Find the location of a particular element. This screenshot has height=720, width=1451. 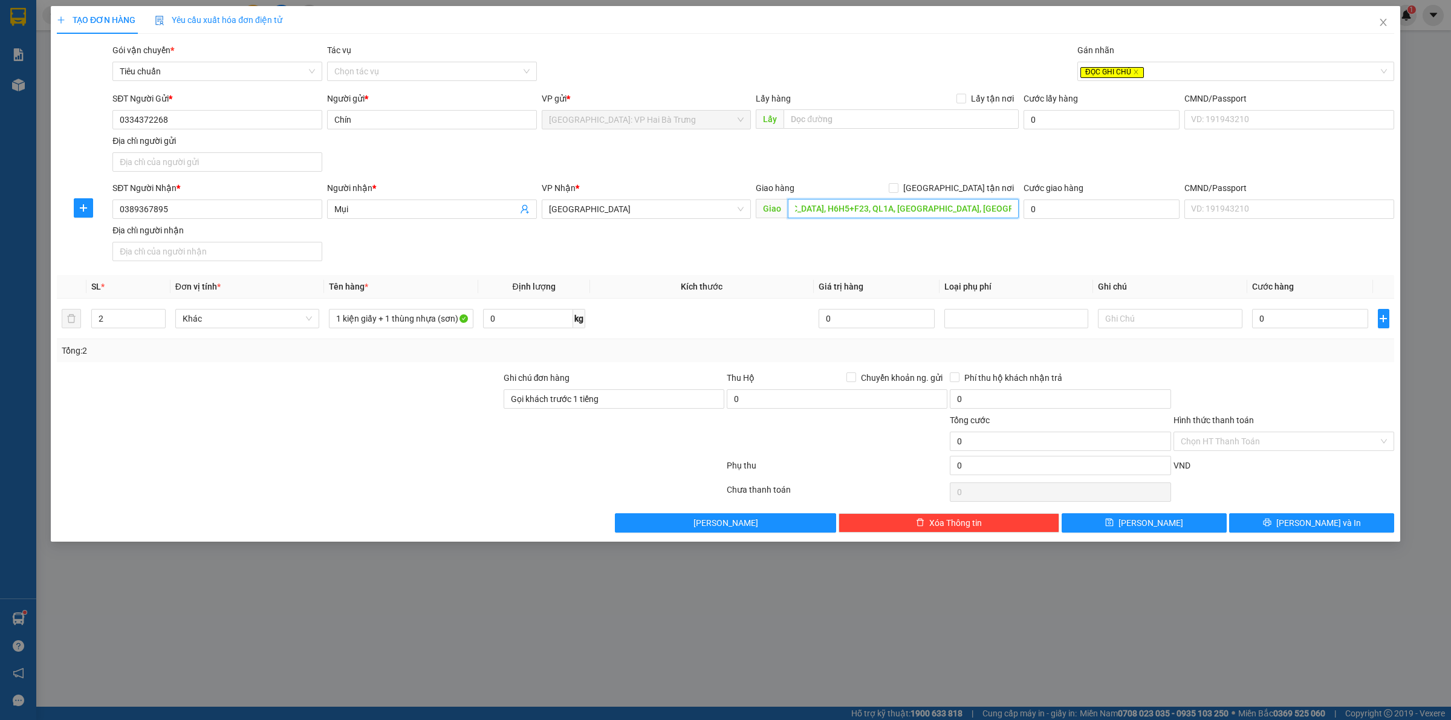

th: Loại phụ phí is located at coordinates (1016, 287).